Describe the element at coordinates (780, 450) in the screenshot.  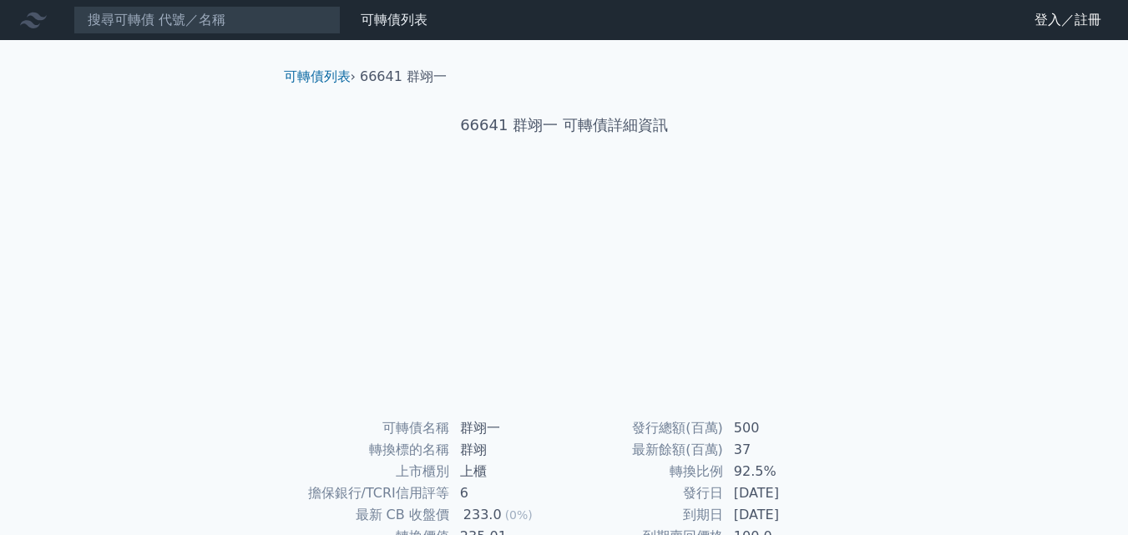
I see `td: 37` at that location.